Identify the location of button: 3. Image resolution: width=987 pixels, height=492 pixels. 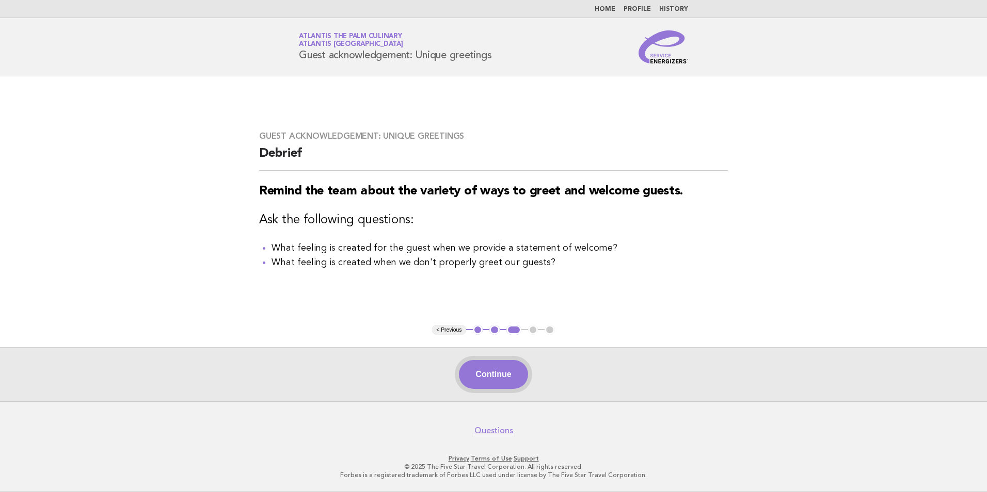
(514, 330).